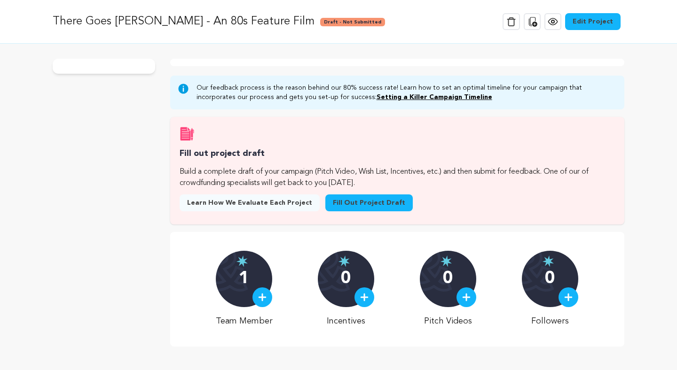 The width and height of the screenshot is (677, 370). I want to click on p: Team Member, so click(244, 321).